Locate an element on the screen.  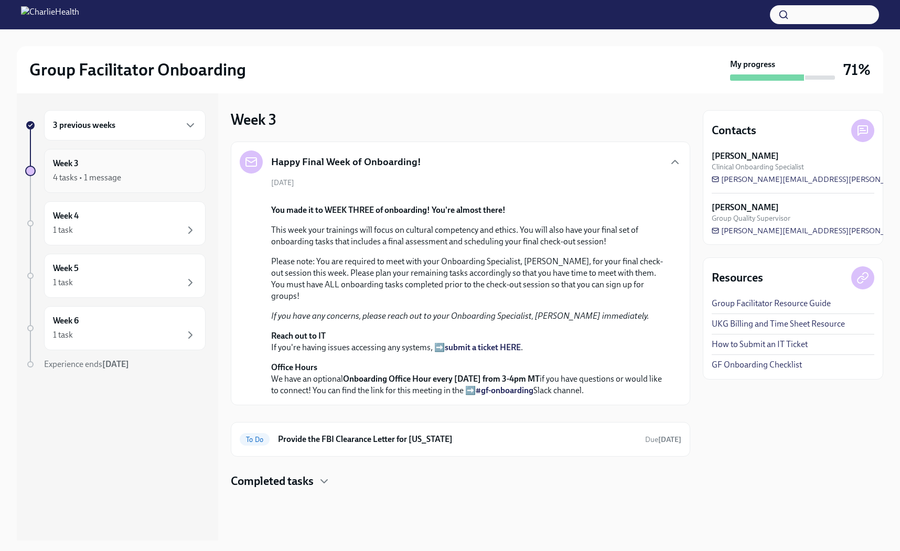
h5: Happy Final Week of Onboarding! is located at coordinates (346, 162).